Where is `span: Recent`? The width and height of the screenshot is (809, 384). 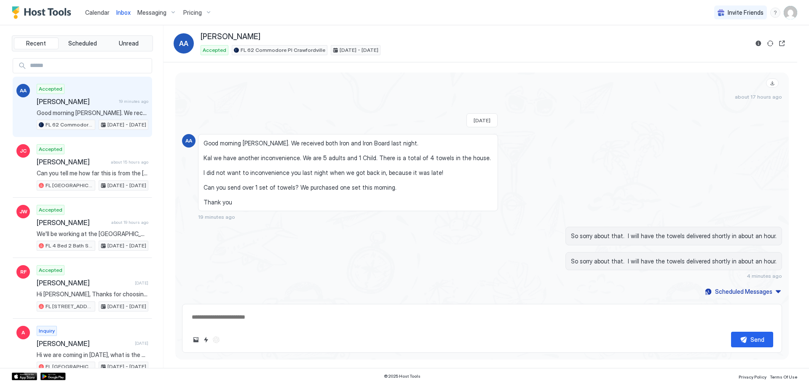 span: Recent is located at coordinates (36, 43).